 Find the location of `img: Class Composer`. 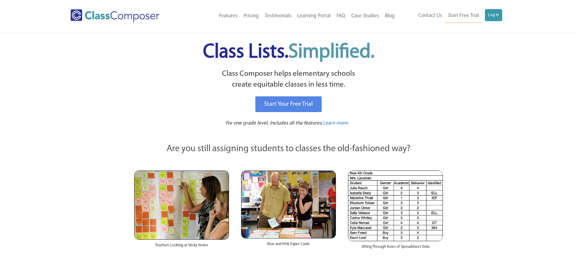

img: Class Composer is located at coordinates (115, 16).